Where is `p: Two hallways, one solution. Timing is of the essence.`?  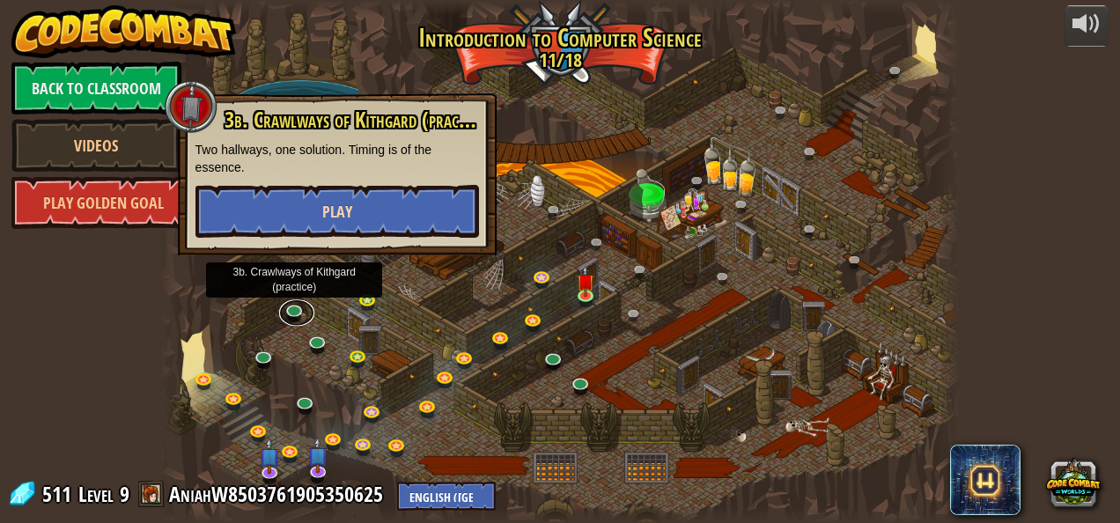
p: Two hallways, one solution. Timing is of the essence. is located at coordinates (337, 158).